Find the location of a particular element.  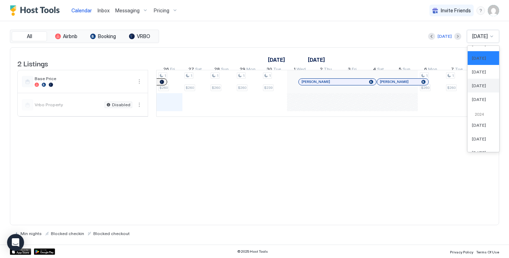

a: Terms Of Use is located at coordinates (487, 252).